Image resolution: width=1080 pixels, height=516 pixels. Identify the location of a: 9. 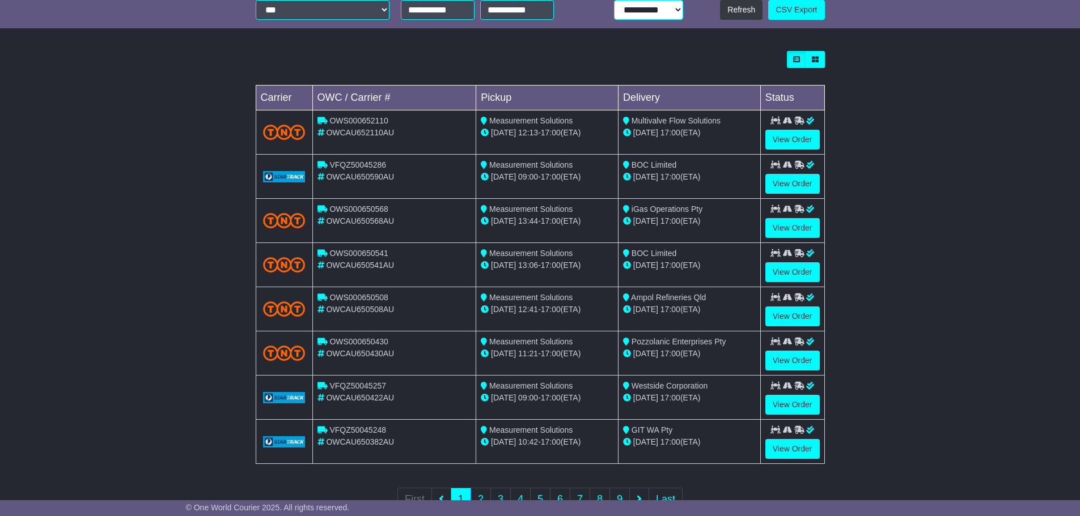
(620, 499).